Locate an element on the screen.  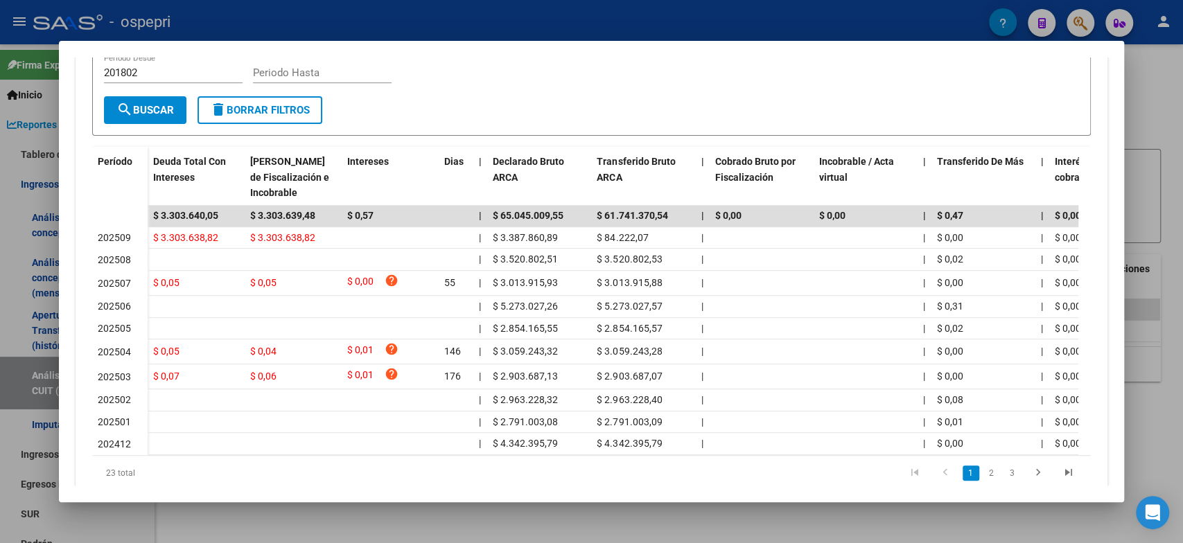
span: Declarado Bruto ARCA is located at coordinates (528, 169).